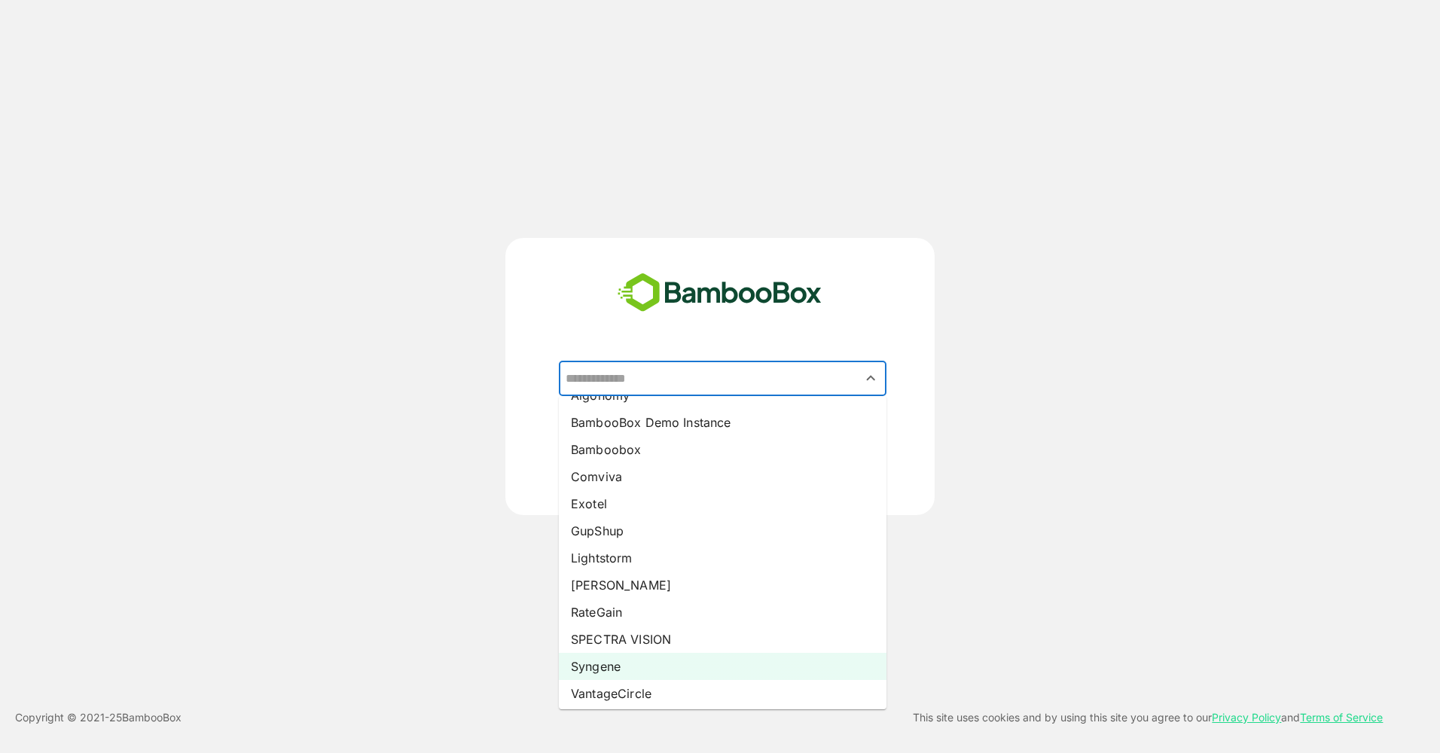 The image size is (1440, 753). What do you see at coordinates (722, 422) in the screenshot?
I see `li: BambooBox Demo Instance` at bounding box center [722, 422].